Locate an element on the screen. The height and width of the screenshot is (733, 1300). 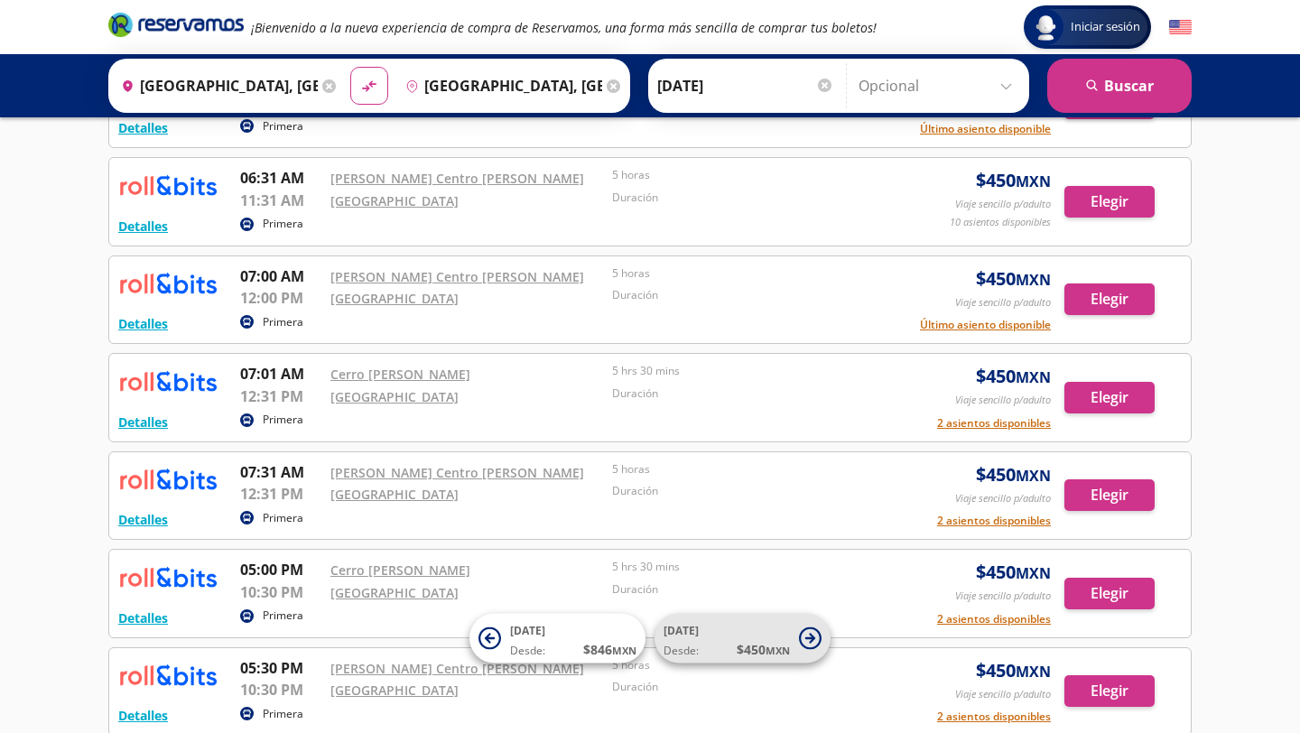
p: 11:31 AM is located at coordinates (281, 200).